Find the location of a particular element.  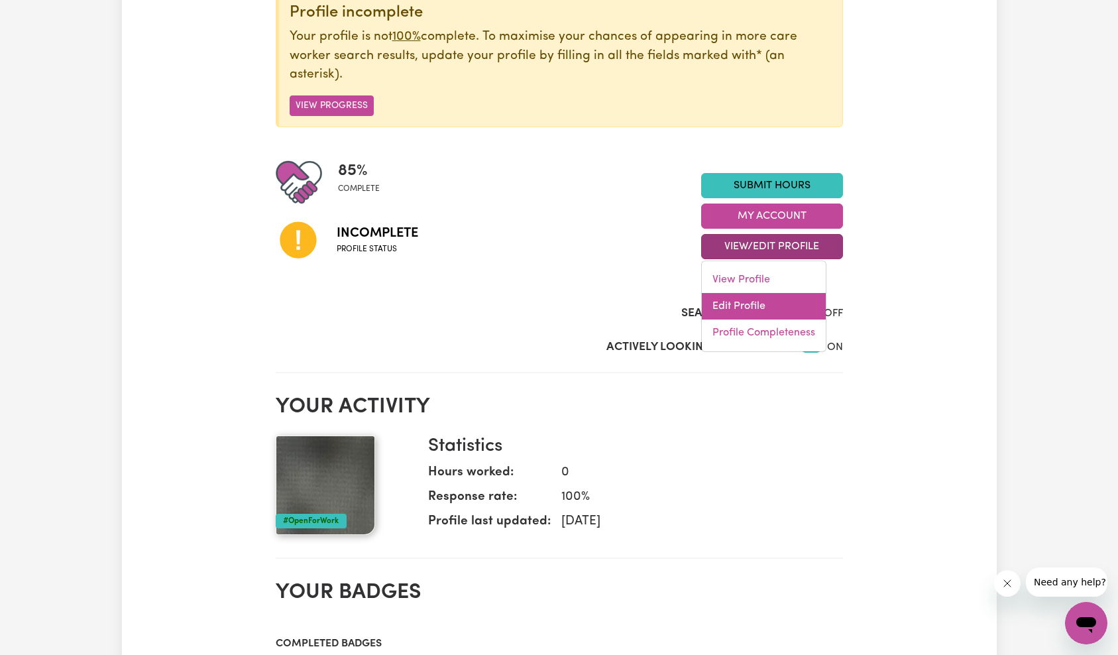

a: View Profile is located at coordinates (763, 280).